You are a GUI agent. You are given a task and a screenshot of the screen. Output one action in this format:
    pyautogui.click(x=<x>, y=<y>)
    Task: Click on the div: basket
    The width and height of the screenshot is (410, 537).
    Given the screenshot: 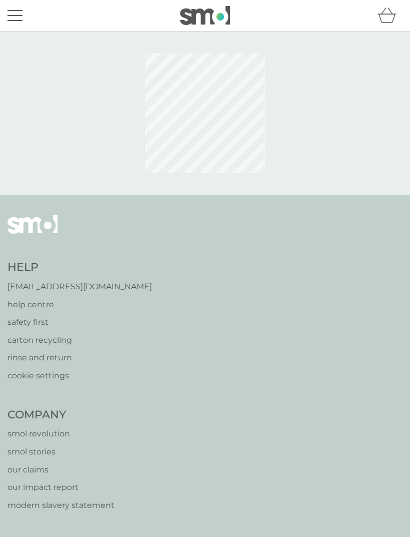 What is the action you would take?
    pyautogui.click(x=390, y=16)
    